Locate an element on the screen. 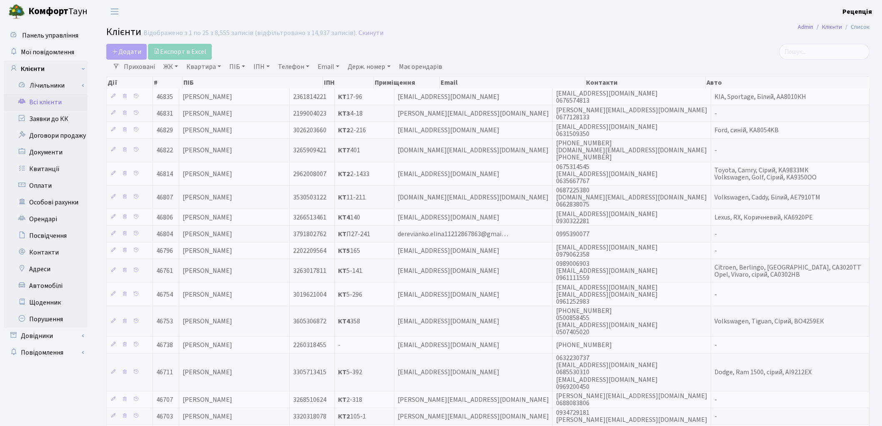  a: Експорт в Excel is located at coordinates (180, 52).